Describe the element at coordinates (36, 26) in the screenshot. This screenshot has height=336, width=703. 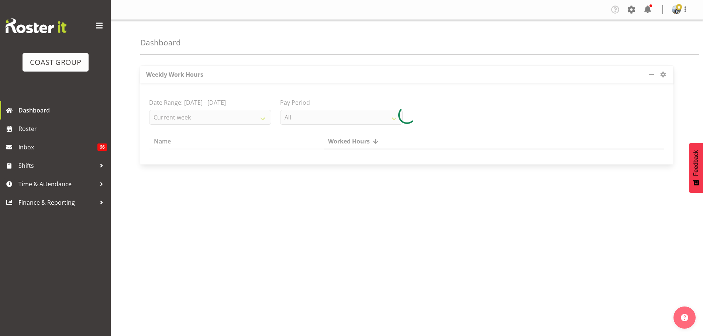
I see `img: Rosterit website logo` at that location.